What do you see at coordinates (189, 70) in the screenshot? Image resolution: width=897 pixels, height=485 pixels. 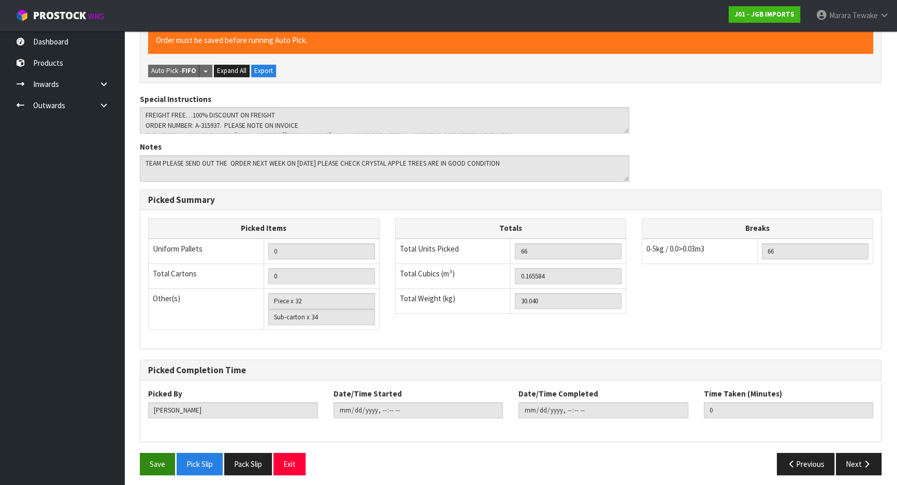 I see `strong: FIFO` at bounding box center [189, 70].